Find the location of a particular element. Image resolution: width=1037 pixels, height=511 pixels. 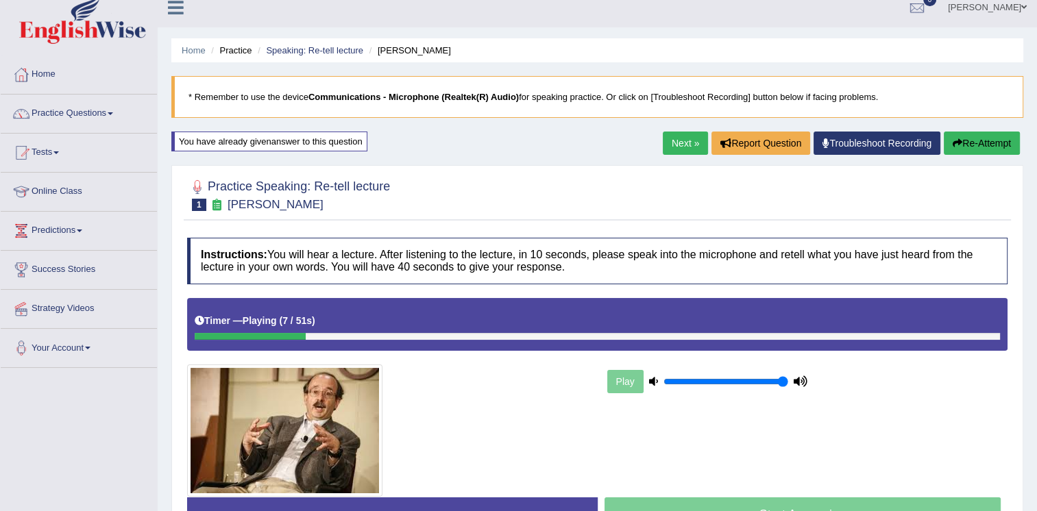

small: Exam occurring question is located at coordinates (217, 205).